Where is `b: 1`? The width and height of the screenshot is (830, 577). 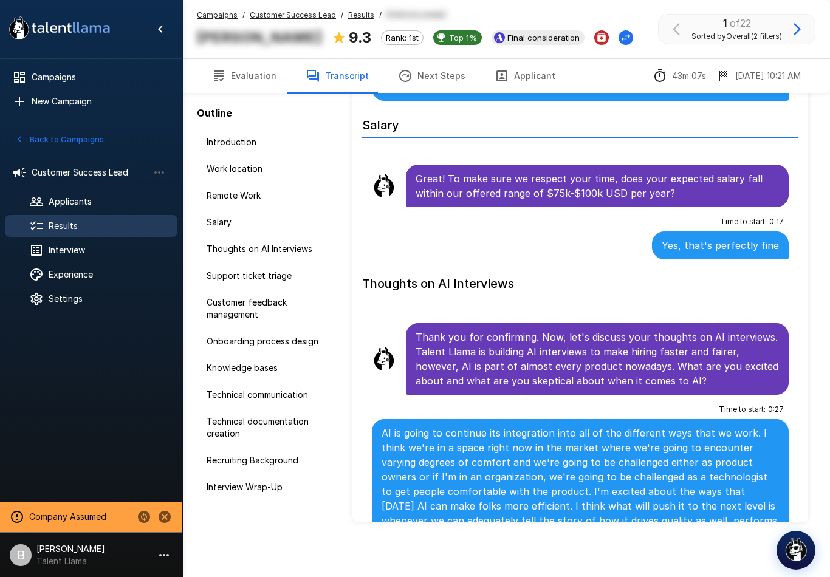 b: 1 is located at coordinates (725, 23).